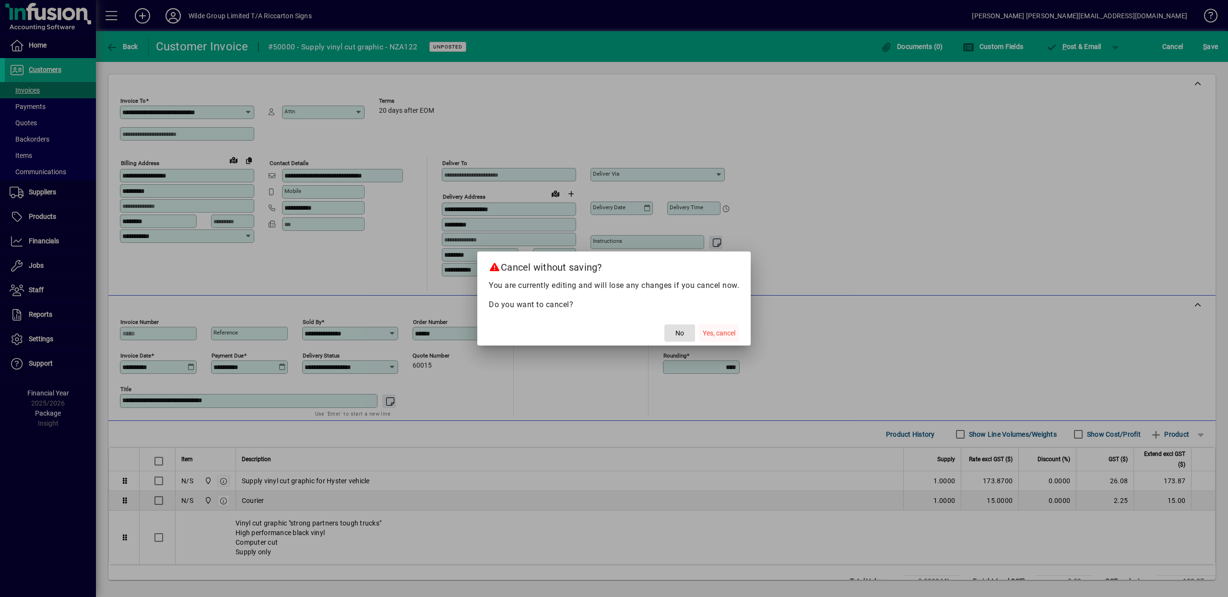 This screenshot has width=1228, height=597. I want to click on p: Do you want to cancel?, so click(614, 305).